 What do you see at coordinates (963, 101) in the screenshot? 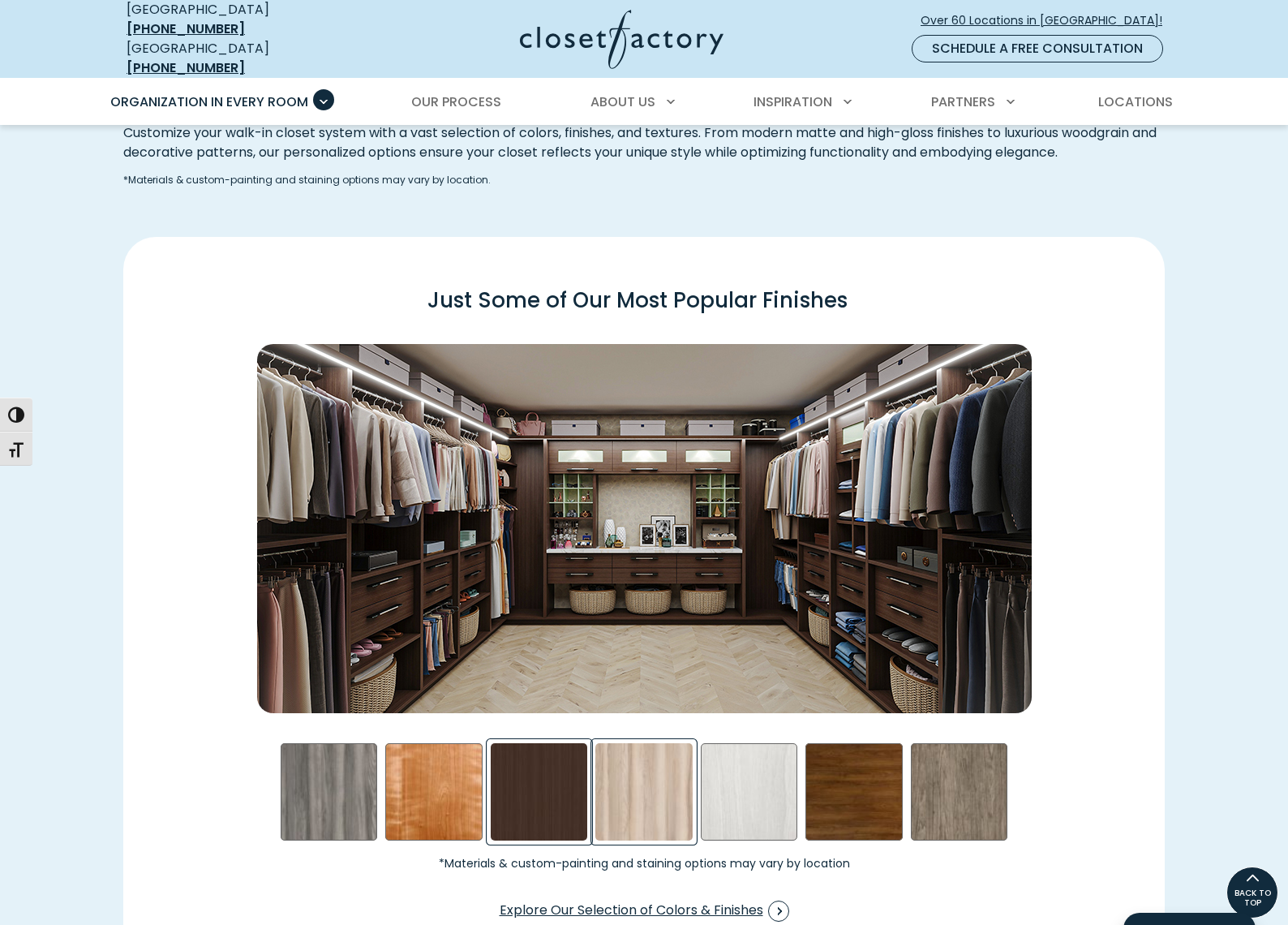
I see `span: Partners` at bounding box center [963, 101].